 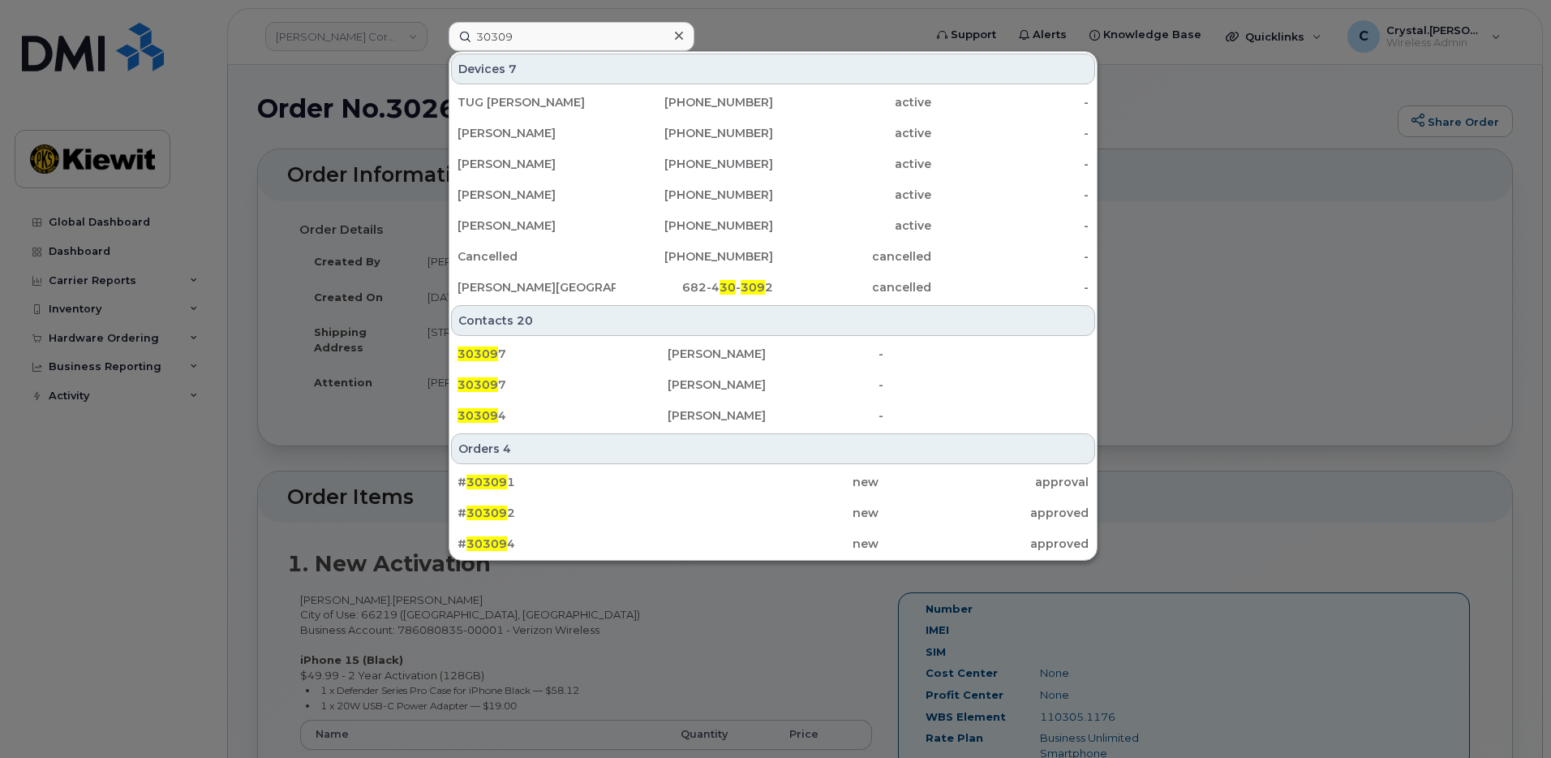 What do you see at coordinates (525, 320) in the screenshot?
I see `span: 20` at bounding box center [525, 320].